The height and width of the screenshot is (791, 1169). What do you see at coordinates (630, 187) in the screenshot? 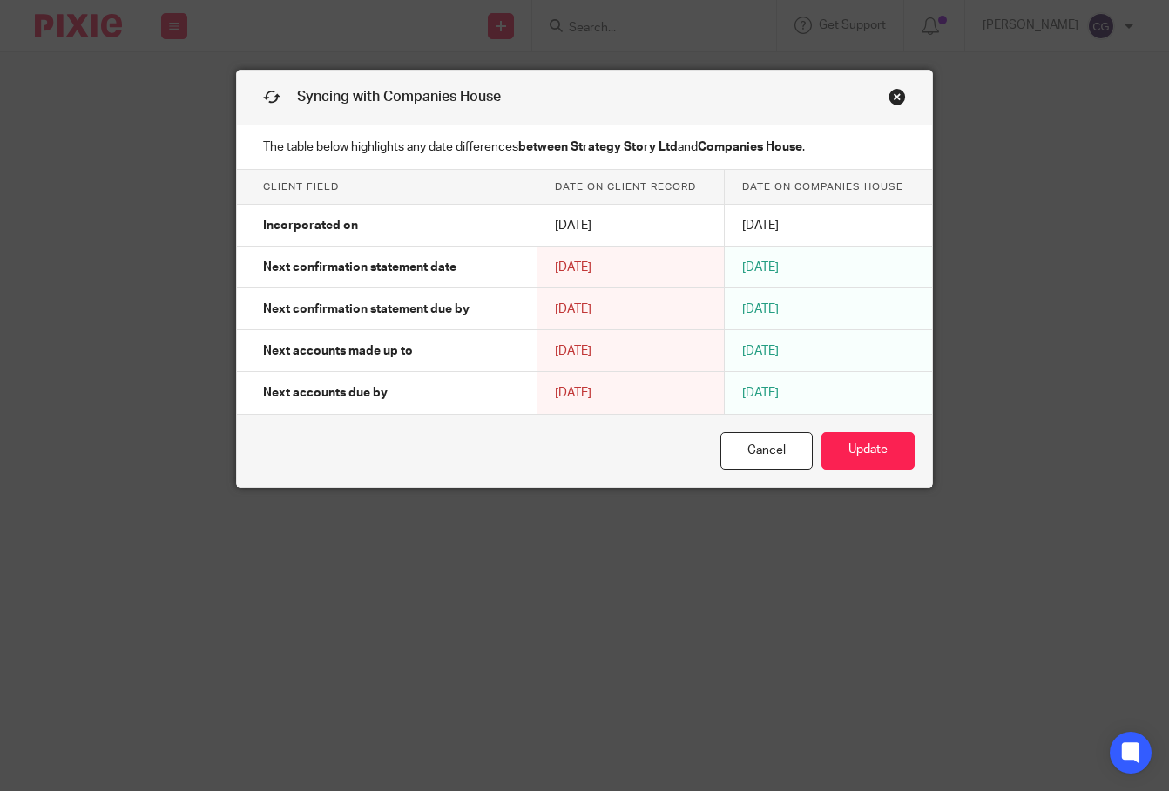
I see `th: Date on client record` at bounding box center [630, 187].